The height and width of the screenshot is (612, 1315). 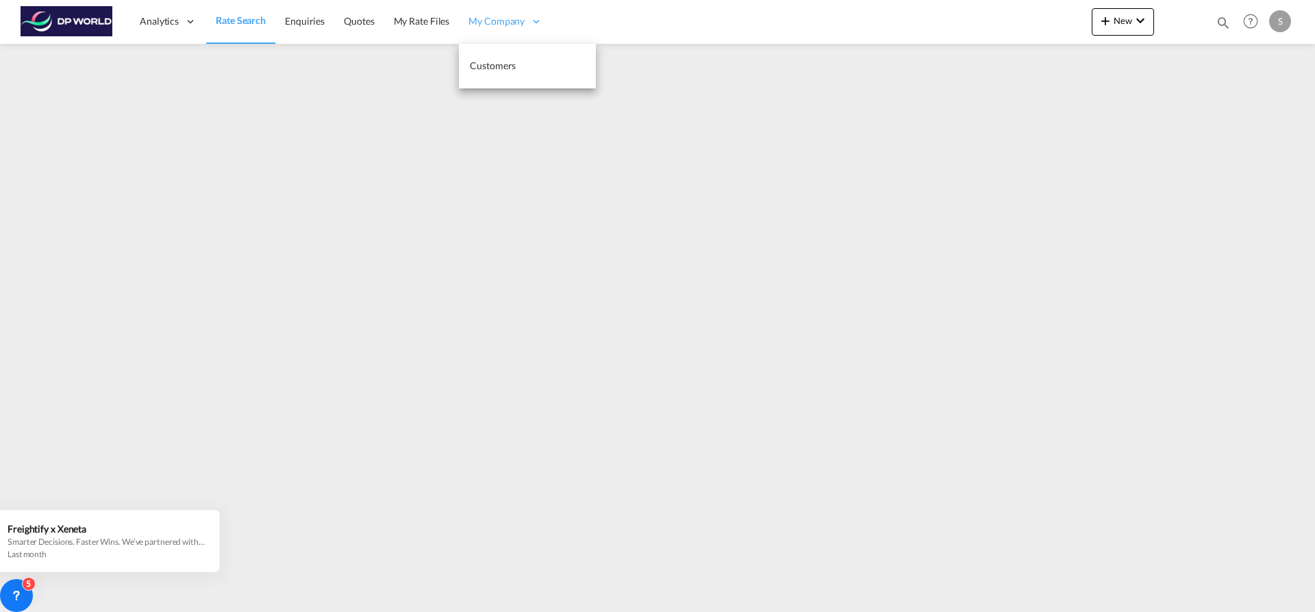 What do you see at coordinates (1223, 23) in the screenshot?
I see `md-icon: icon-magnify` at bounding box center [1223, 23].